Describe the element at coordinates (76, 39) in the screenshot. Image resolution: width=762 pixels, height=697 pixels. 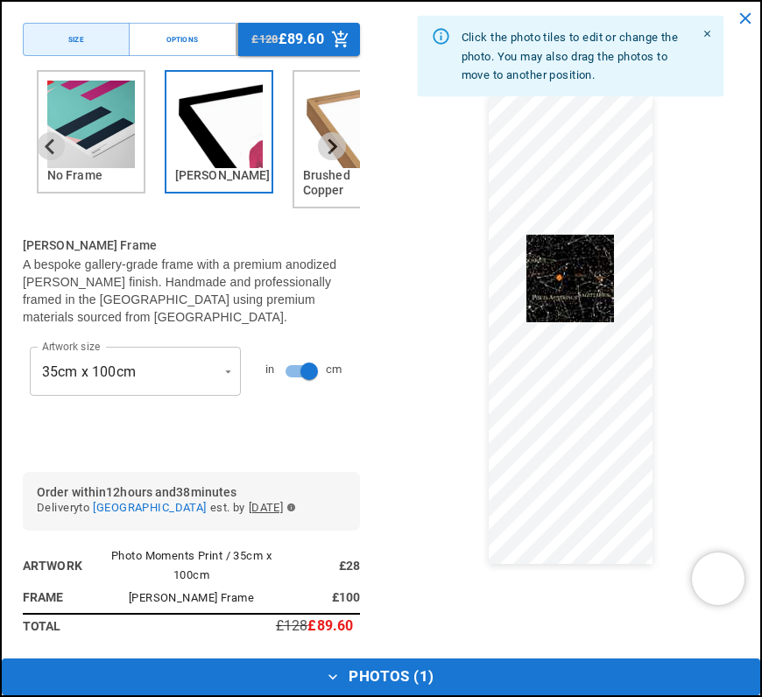
I see `div: Size` at that location.